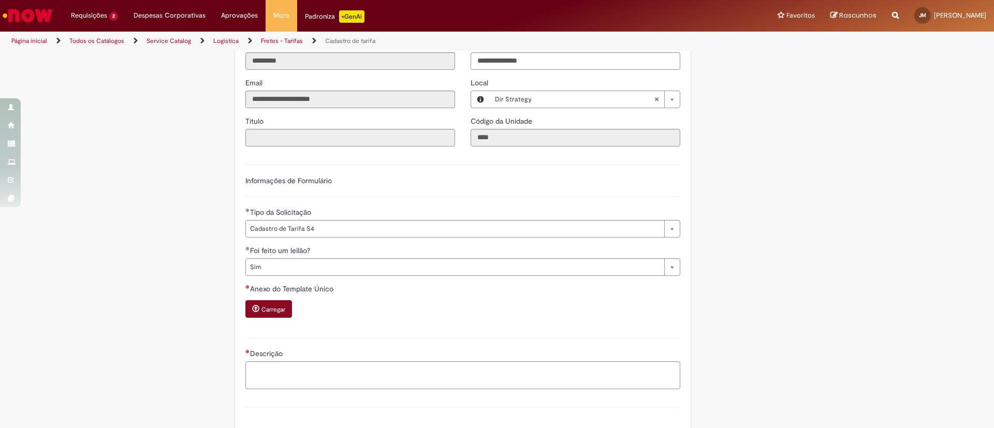 Image resolution: width=994 pixels, height=428 pixels. What do you see at coordinates (226, 41) in the screenshot?
I see `a: Logistica` at bounding box center [226, 41].